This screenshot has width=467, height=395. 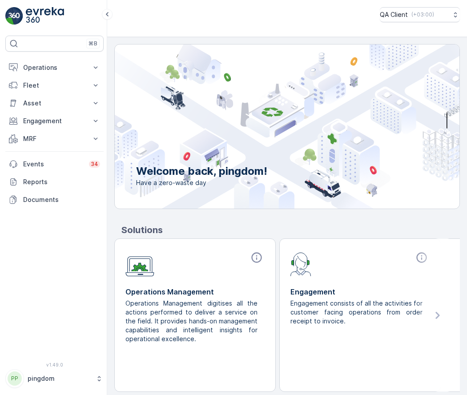 What do you see at coordinates (54, 139) in the screenshot?
I see `p: MRF` at bounding box center [54, 139].